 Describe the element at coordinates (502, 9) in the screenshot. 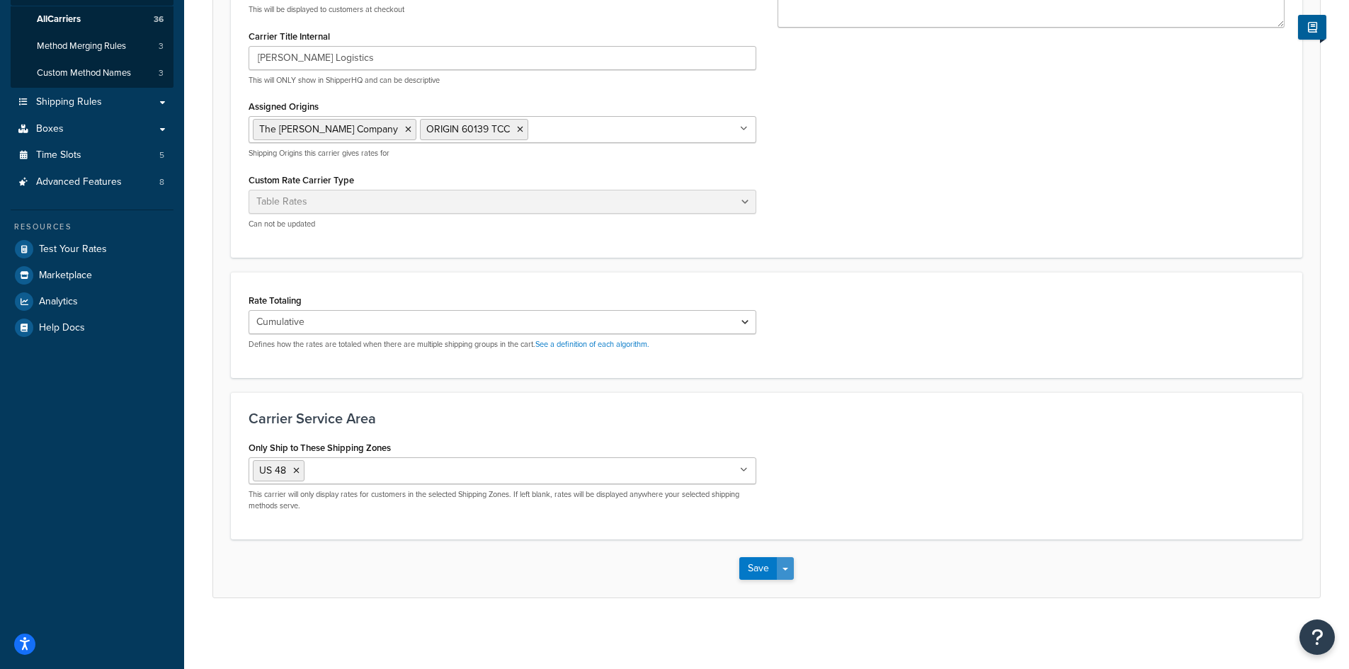

I see `p: This will be displayed to customers at checkout` at that location.